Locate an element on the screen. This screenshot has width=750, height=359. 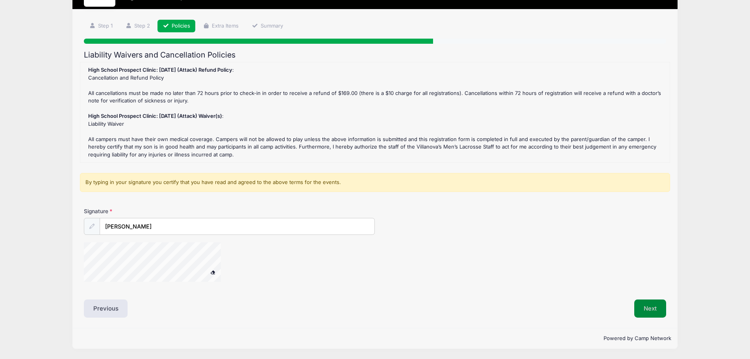
a: Step 1 is located at coordinates (101, 26).